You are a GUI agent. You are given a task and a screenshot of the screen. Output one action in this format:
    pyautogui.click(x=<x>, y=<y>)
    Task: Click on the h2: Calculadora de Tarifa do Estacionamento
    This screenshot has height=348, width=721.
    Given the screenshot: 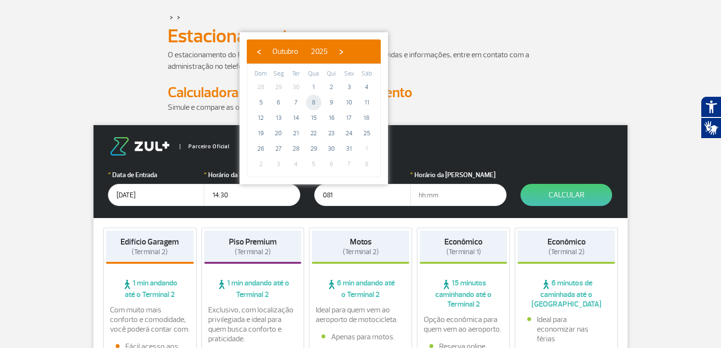 What is the action you would take?
    pyautogui.click(x=360, y=92)
    